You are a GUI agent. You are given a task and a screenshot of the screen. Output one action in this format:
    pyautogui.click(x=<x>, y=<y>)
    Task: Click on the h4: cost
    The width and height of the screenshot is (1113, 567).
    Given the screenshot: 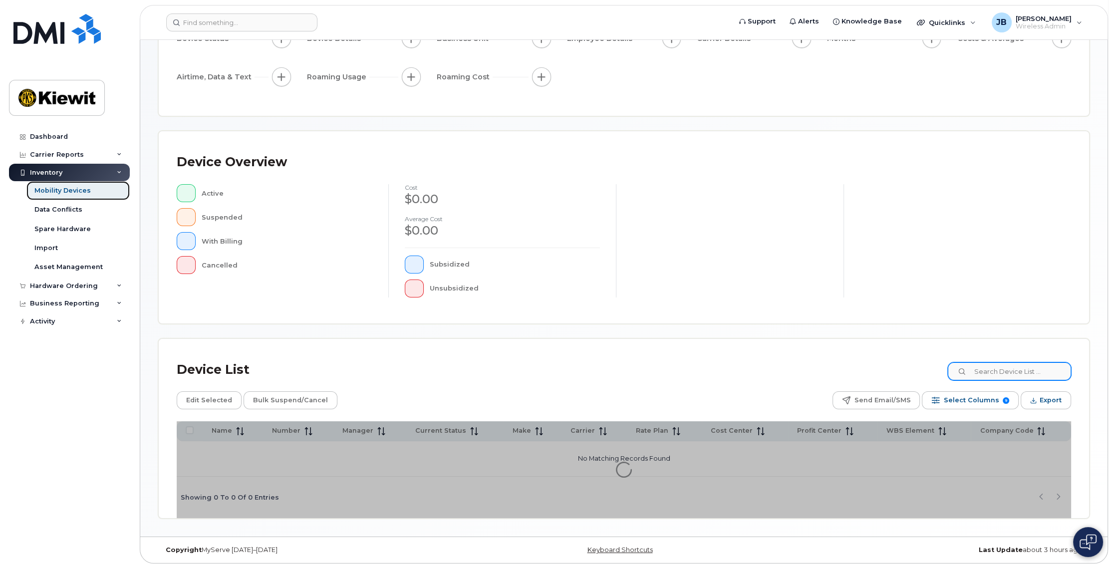 What is the action you would take?
    pyautogui.click(x=502, y=187)
    